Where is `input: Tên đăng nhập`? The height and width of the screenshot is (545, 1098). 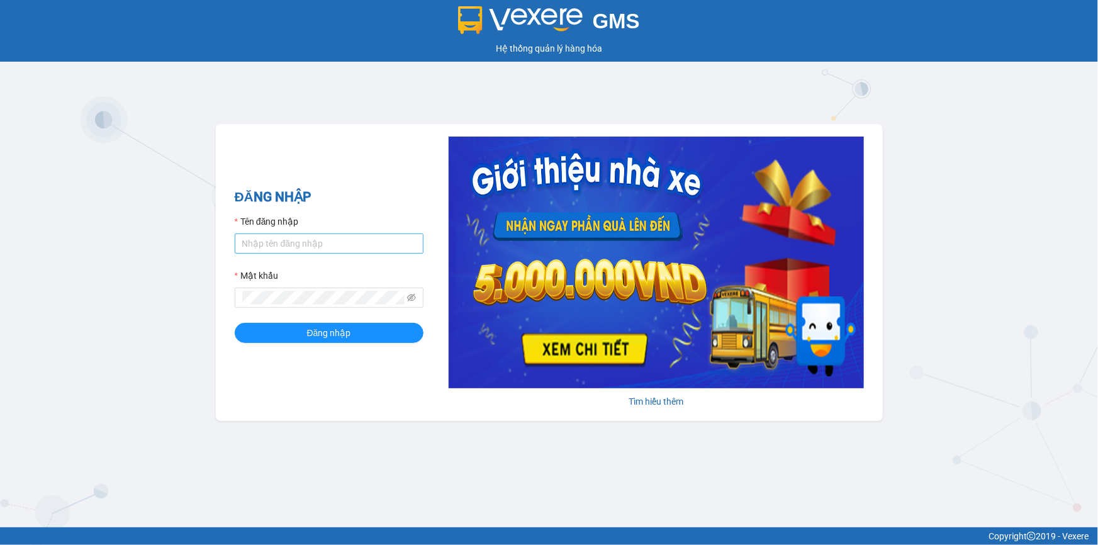 input: Tên đăng nhập is located at coordinates (329, 244).